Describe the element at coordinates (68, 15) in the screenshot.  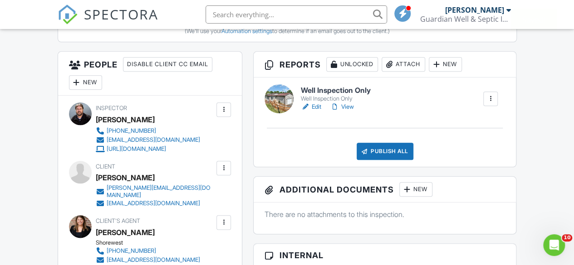
I see `img: The Best Home Inspection Software - Spectora` at that location.